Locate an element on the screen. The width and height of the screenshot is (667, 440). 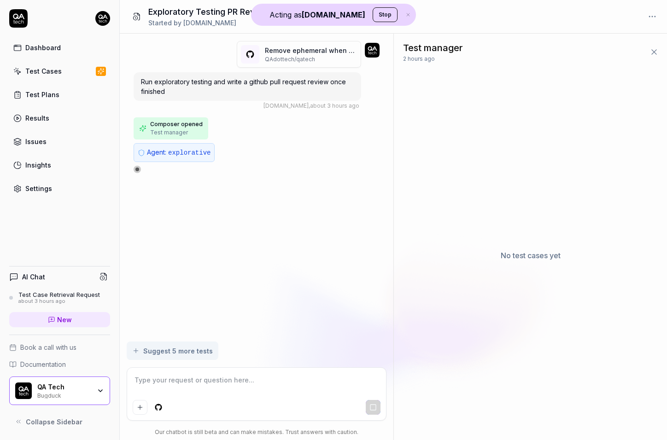
a: Test Cases is located at coordinates (59, 71).